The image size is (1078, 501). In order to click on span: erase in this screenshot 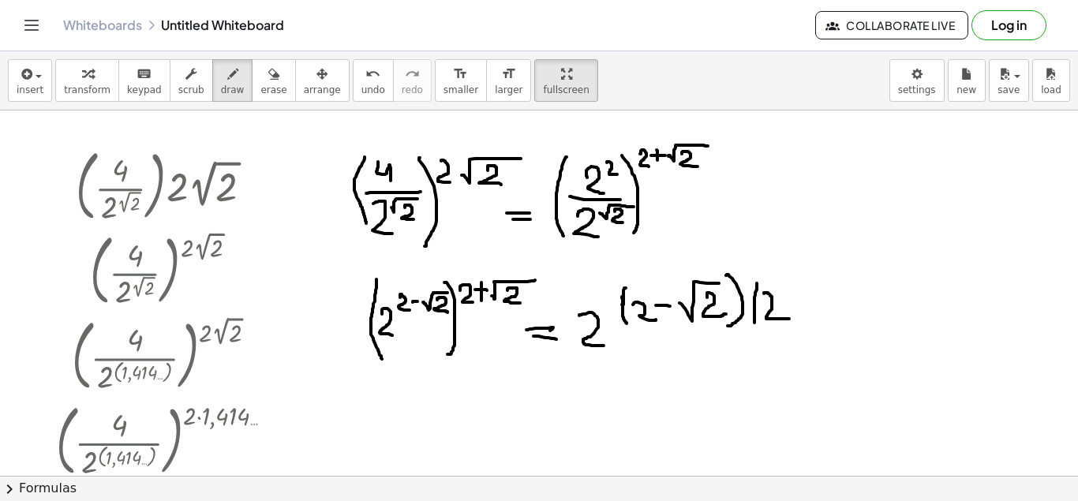, I will do `click(273, 90)`.